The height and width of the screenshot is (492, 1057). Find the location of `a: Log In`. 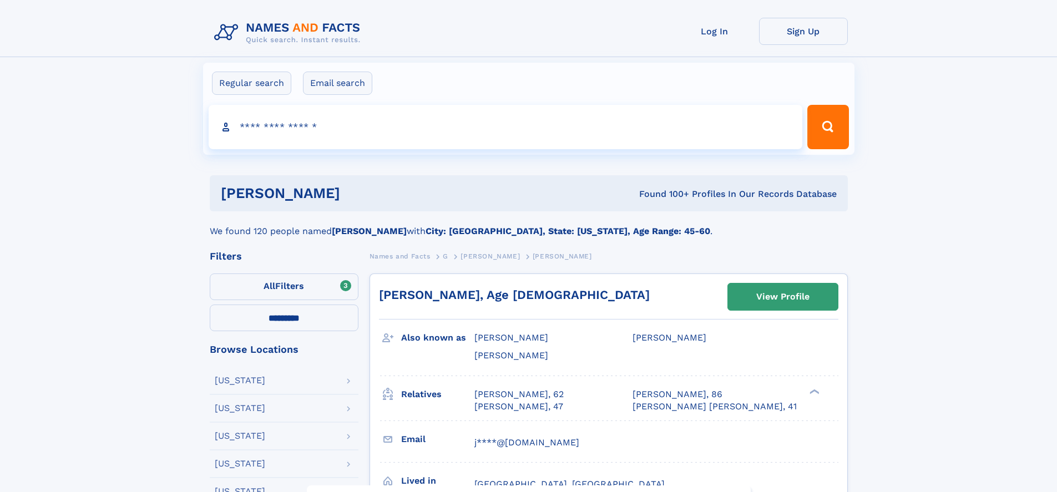

a: Log In is located at coordinates (715, 31).